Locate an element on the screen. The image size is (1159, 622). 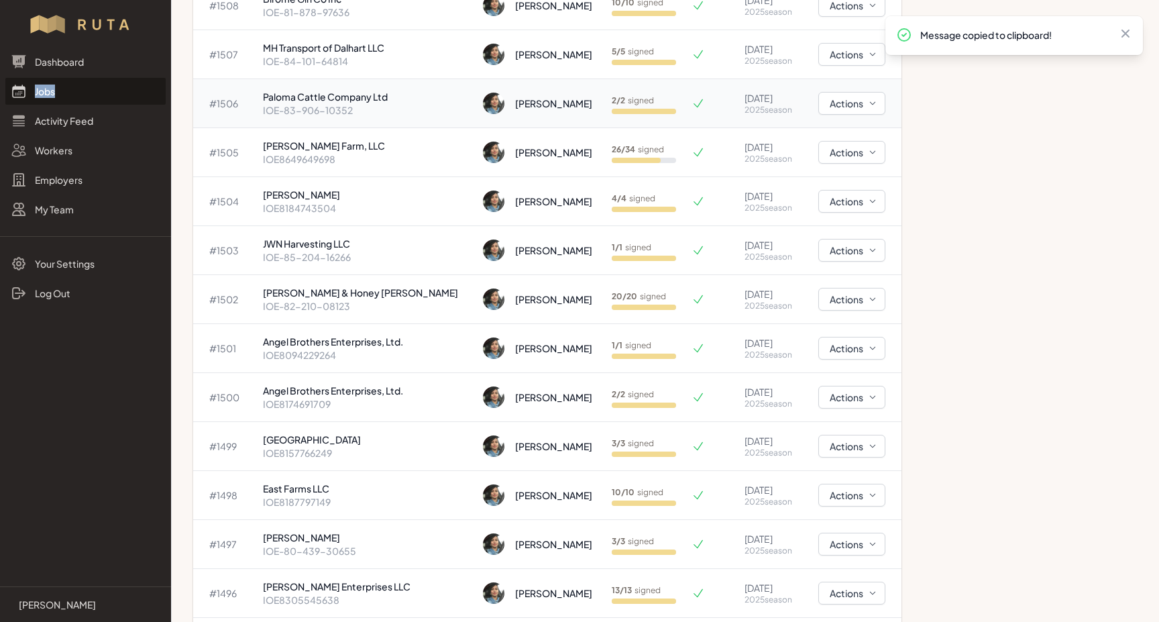
a: Your Settings is located at coordinates (85, 264).